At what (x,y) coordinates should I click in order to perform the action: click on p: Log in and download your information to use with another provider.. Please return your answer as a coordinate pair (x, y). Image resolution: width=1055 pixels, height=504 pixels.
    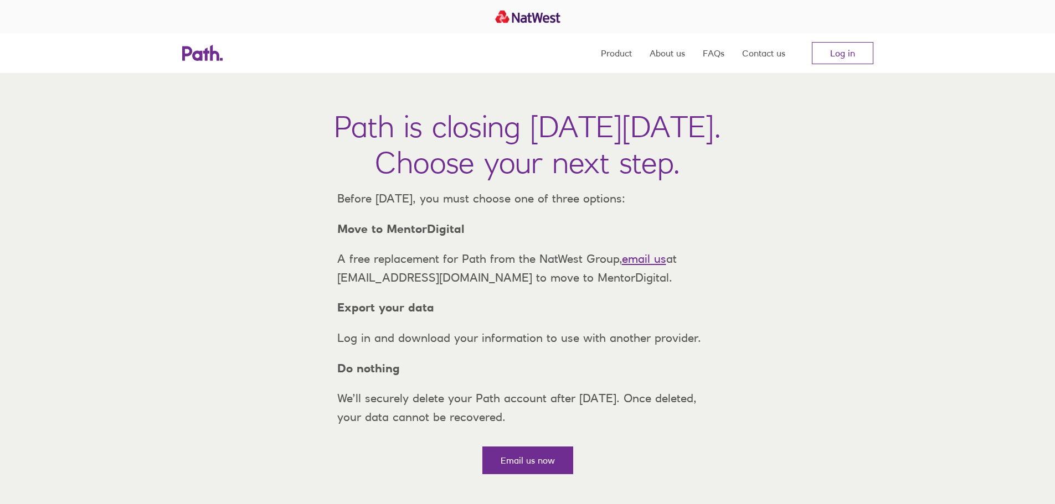
    Looking at the image, I should click on (528, 338).